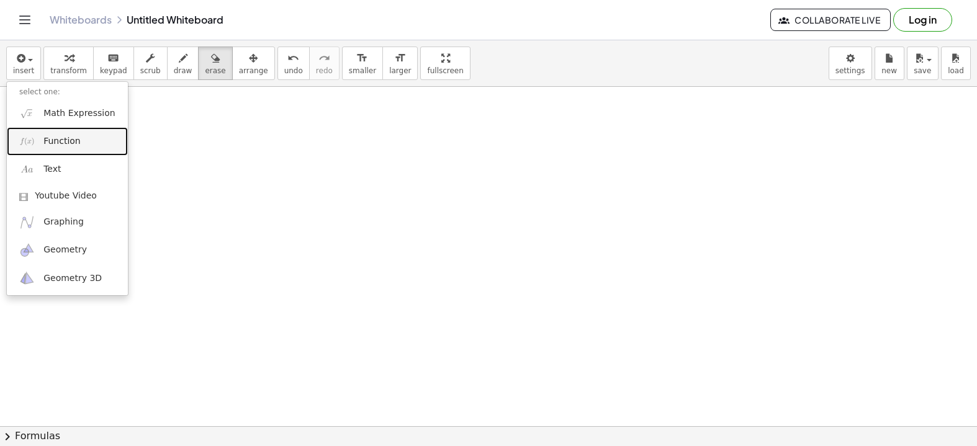  Describe the element at coordinates (27, 278) in the screenshot. I see `img: ggb-3d.svg` at that location.